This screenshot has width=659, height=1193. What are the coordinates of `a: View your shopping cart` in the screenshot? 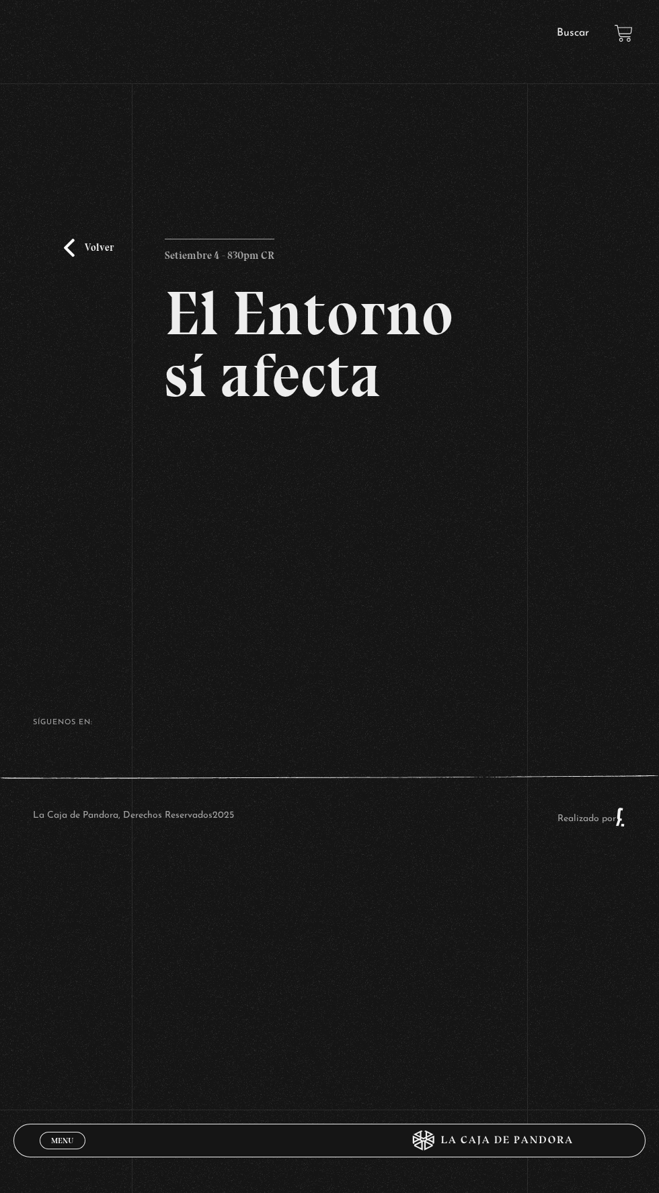 It's located at (624, 33).